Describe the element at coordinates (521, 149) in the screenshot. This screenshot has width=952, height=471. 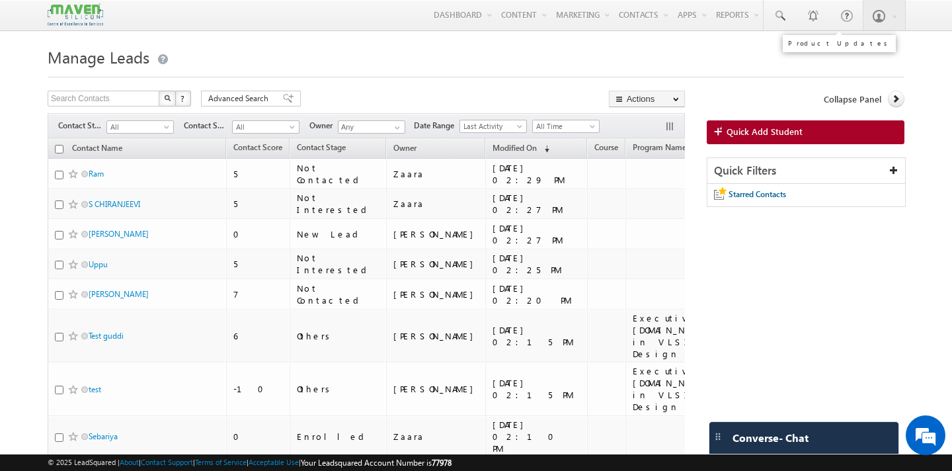
I see `a: Modified On (sorted descending)` at that location.